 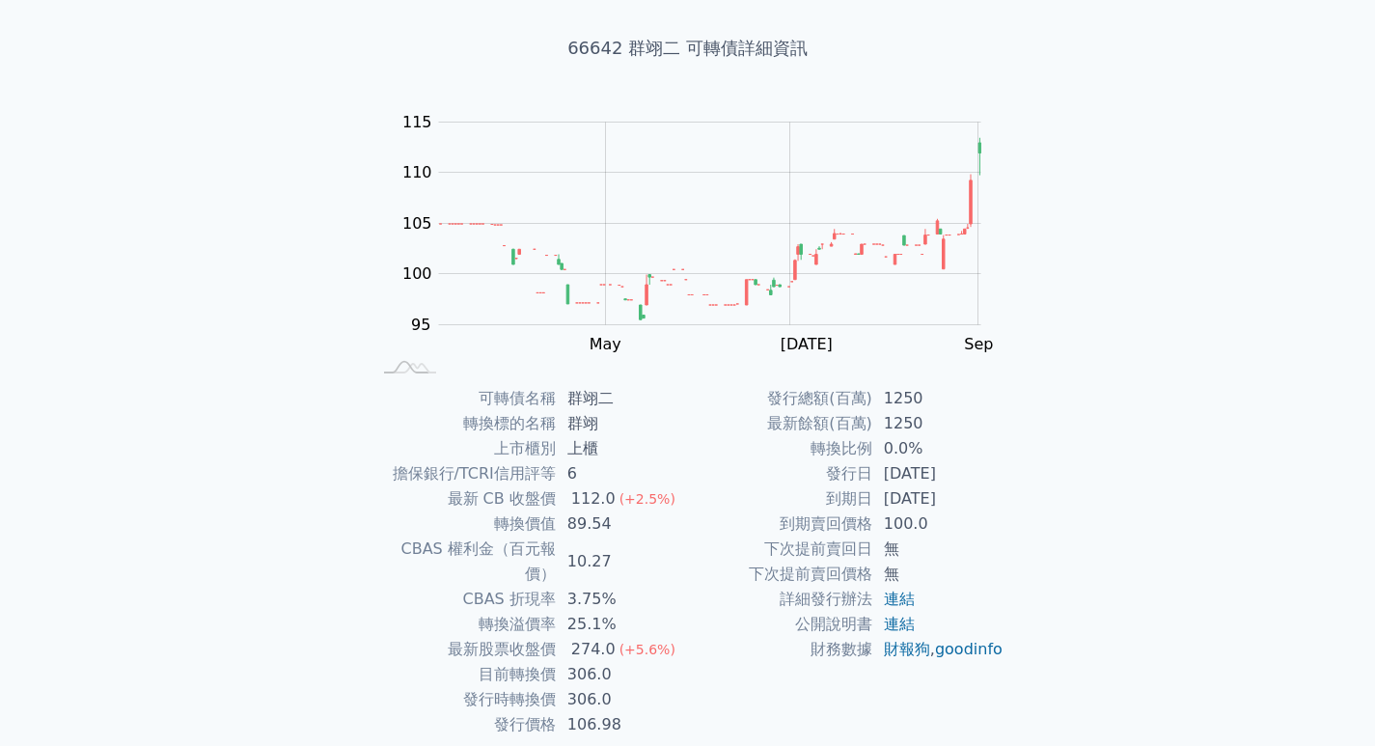 What do you see at coordinates (463, 599) in the screenshot?
I see `td: CBAS 折現率` at bounding box center [463, 599].